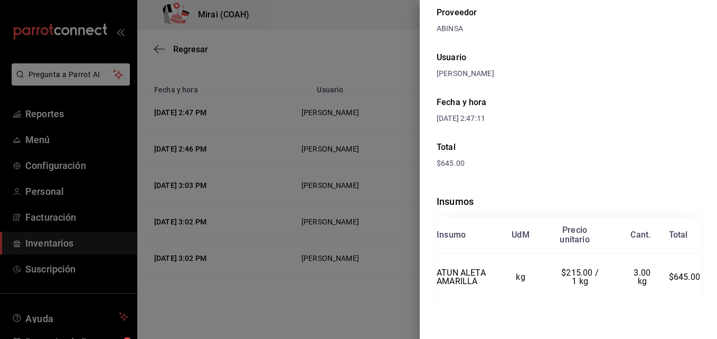 This screenshot has width=717, height=339. I want to click on span: $215.00 / 1 kg, so click(581, 277).